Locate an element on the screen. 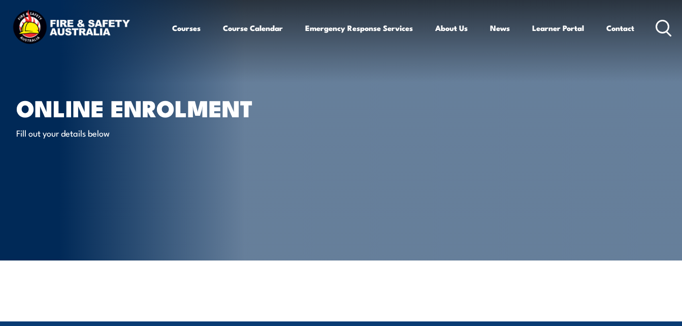 The image size is (682, 326). a: Contact is located at coordinates (620, 28).